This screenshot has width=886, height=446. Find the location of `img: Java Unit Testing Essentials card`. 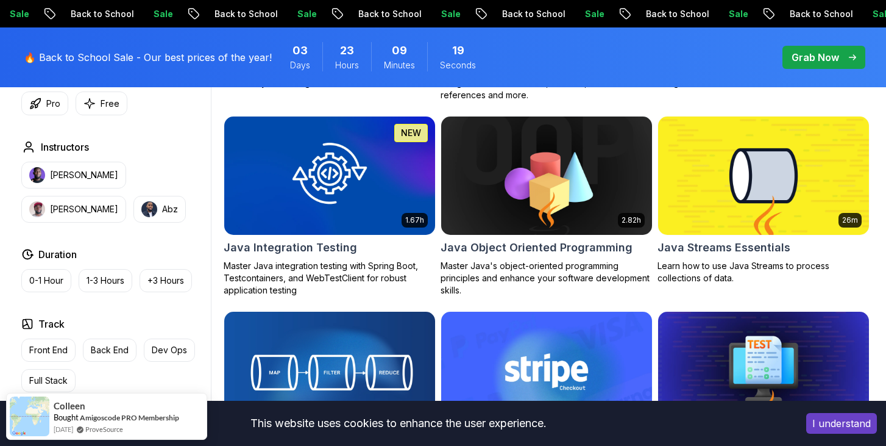

img: Java Unit Testing Essentials card is located at coordinates (764, 371).